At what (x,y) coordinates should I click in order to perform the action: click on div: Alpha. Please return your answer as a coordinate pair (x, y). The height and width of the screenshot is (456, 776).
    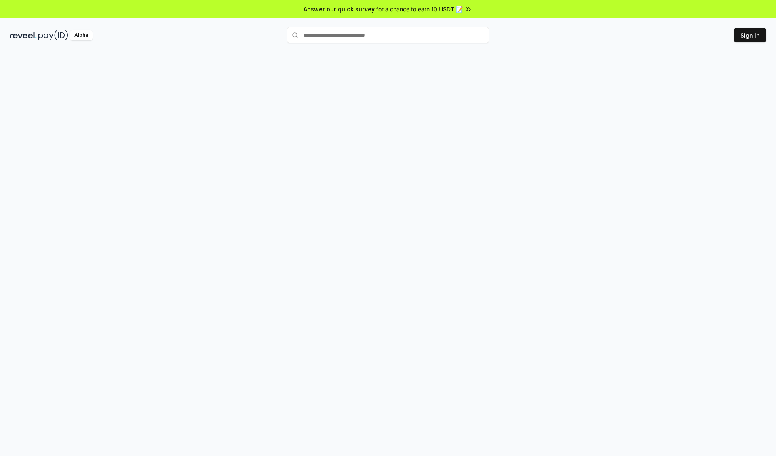
    Looking at the image, I should click on (81, 35).